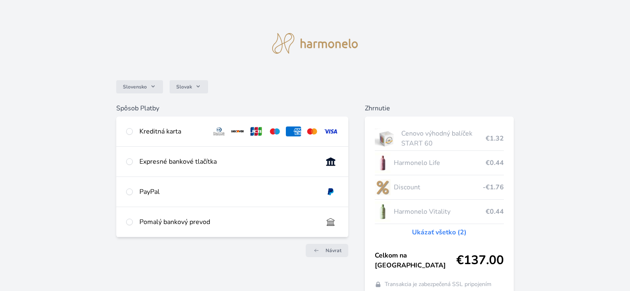 Image resolution: width=630 pixels, height=291 pixels. I want to click on div: Expresné bankové tlačítka, so click(228, 162).